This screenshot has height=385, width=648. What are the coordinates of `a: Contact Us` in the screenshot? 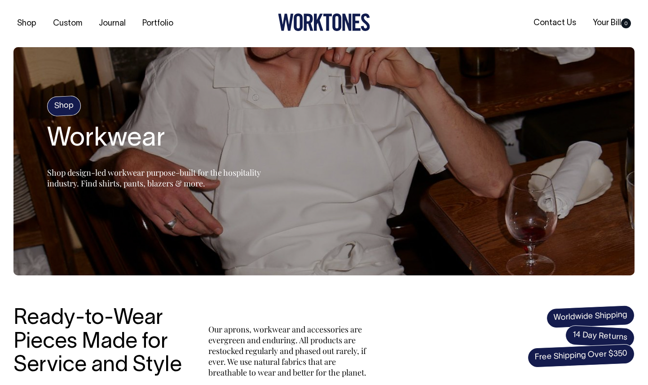 It's located at (555, 23).